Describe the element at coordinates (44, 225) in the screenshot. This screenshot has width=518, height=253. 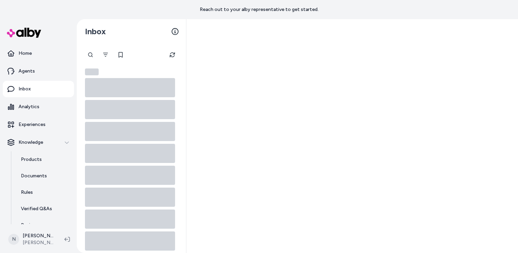
I see `a: Reviews` at that location.